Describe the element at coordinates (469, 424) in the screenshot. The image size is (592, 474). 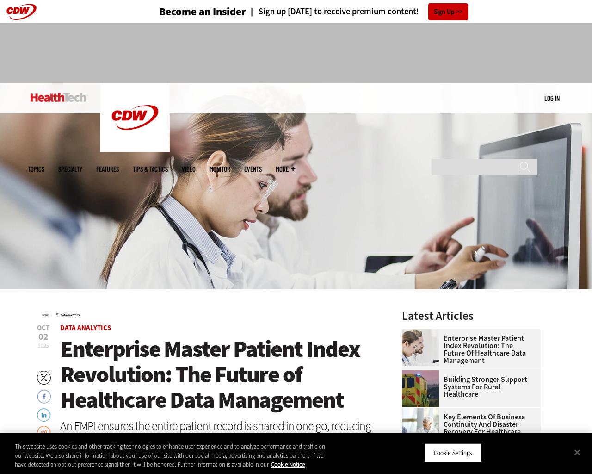
I see `a: Key Elements of Business Continuity and Disaster Recovery for Healthcare` at that location.